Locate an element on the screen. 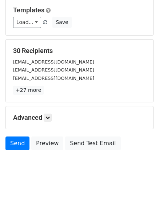 This screenshot has width=159, height=212. a: Send Test Email is located at coordinates (93, 144).